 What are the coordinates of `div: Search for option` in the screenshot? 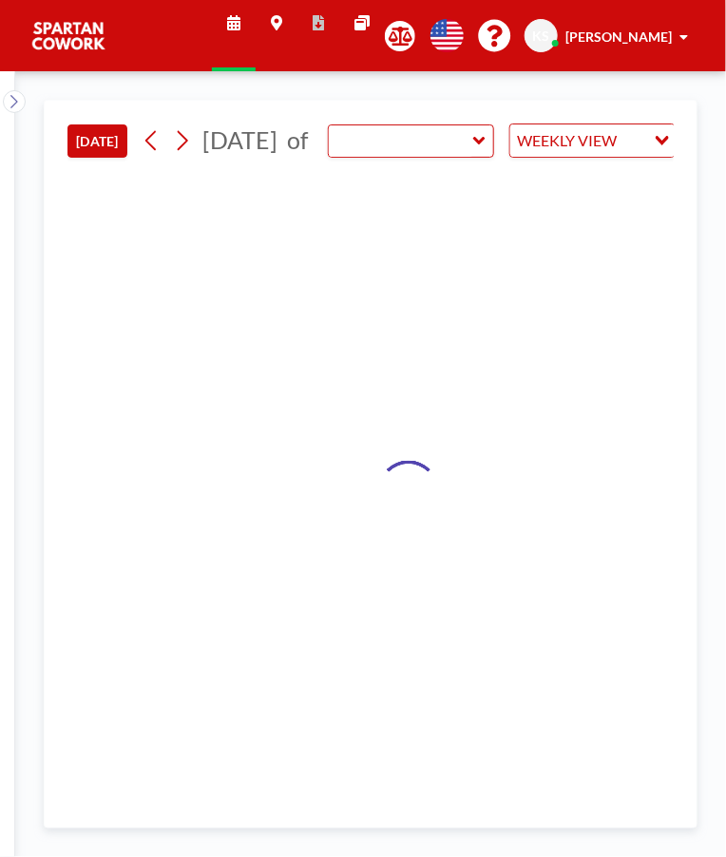 It's located at (592, 141).